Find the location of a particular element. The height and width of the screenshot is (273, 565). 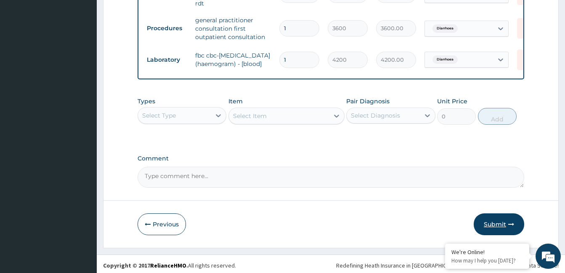

label: Pair Diagnosis is located at coordinates (367, 101).